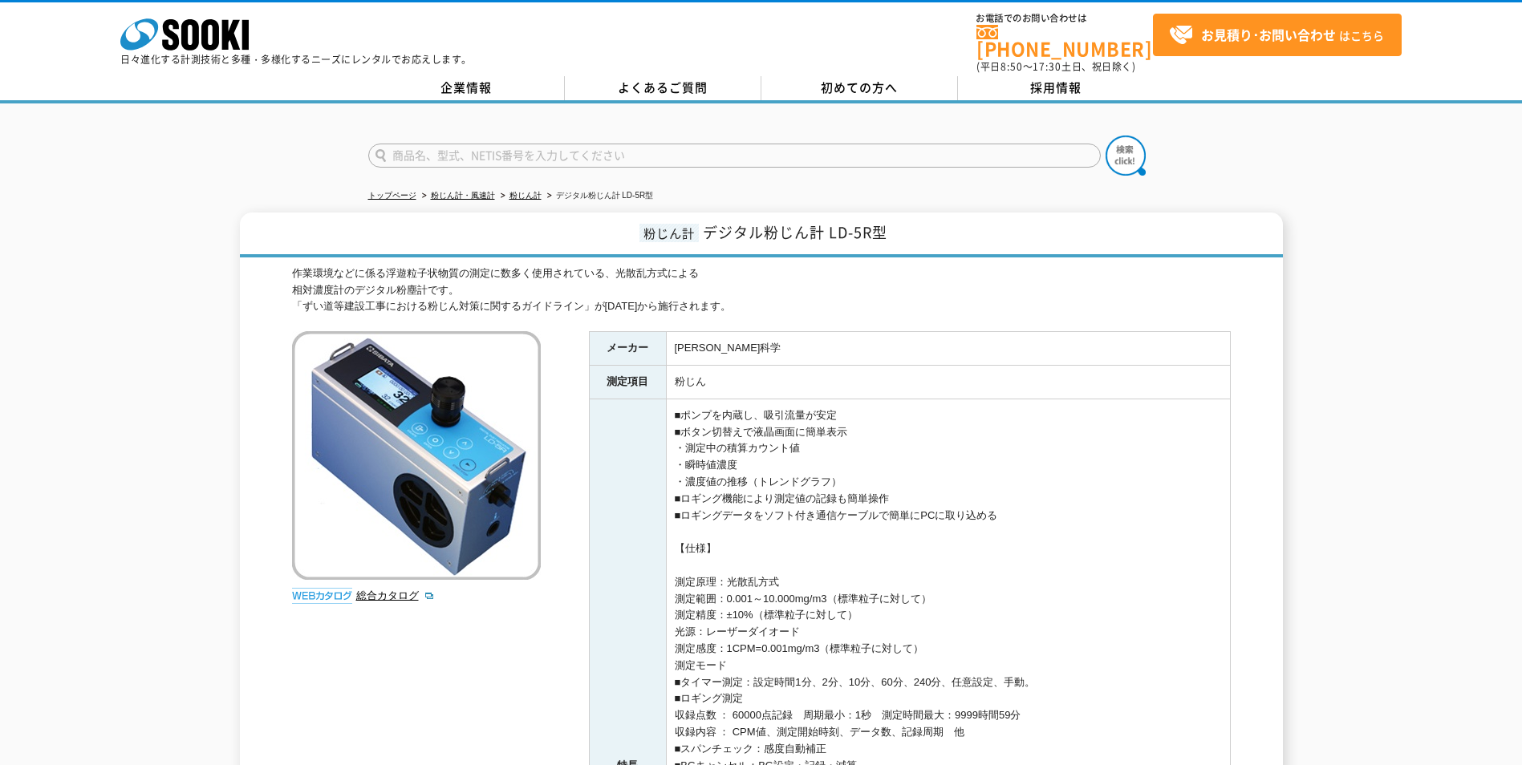 This screenshot has width=1522, height=765. I want to click on li: デジタル粉じん計 LD-5R型, so click(598, 196).